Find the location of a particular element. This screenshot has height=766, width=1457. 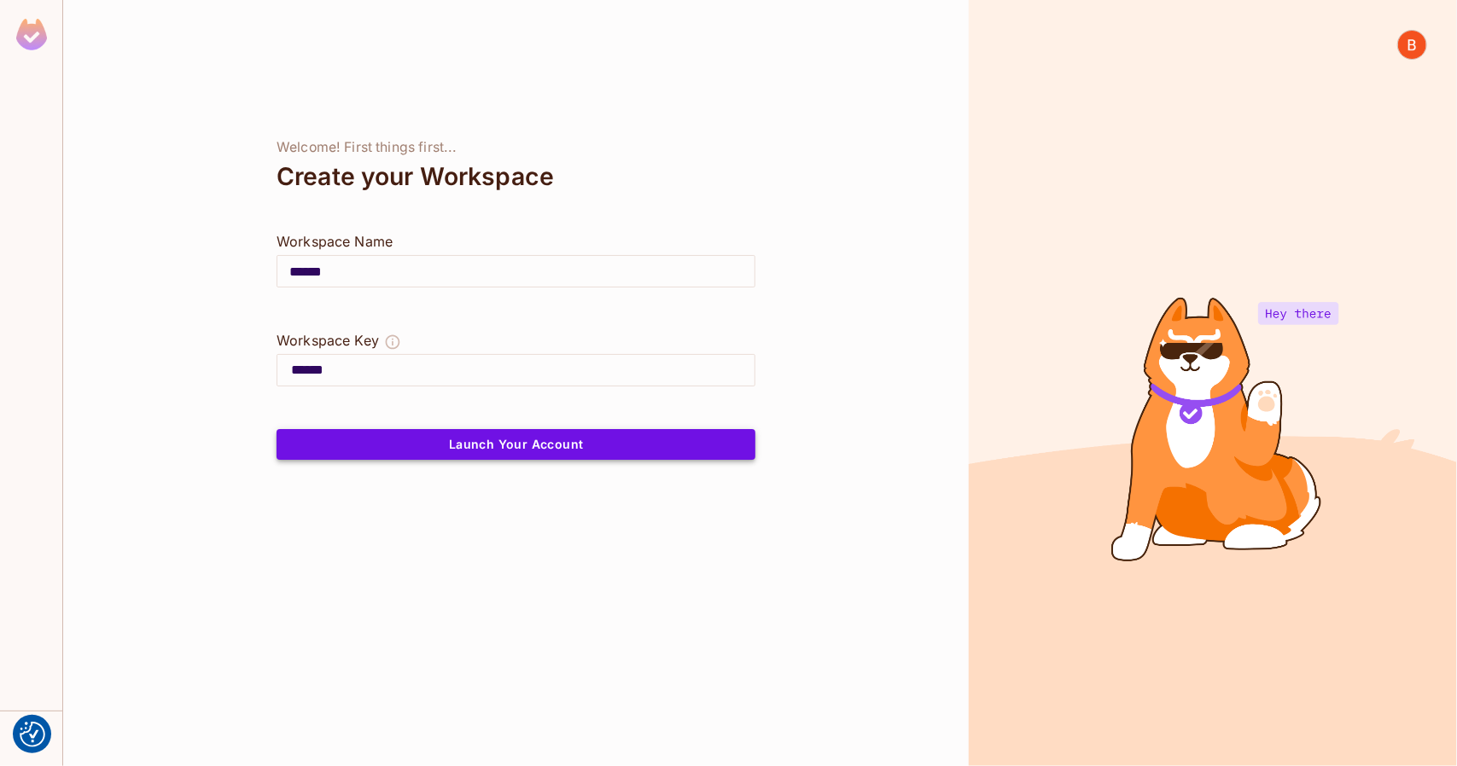

div: Help & Updates is located at coordinates (31, 739).